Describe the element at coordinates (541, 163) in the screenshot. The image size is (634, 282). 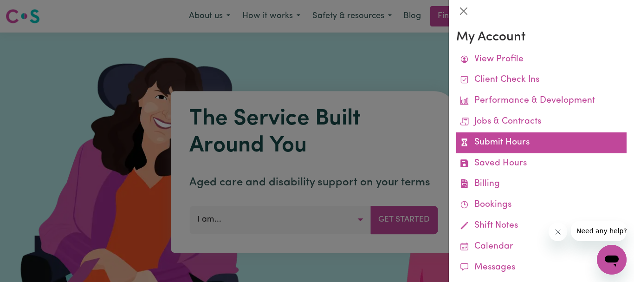
I see `a: Saved Hours` at that location.